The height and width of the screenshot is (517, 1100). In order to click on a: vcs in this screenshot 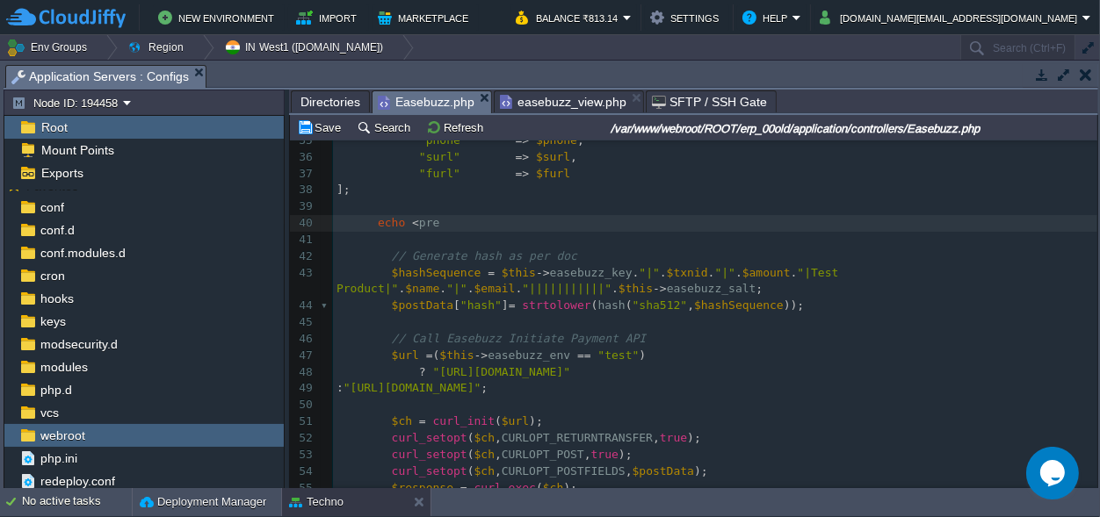, I will do `click(49, 413)`.